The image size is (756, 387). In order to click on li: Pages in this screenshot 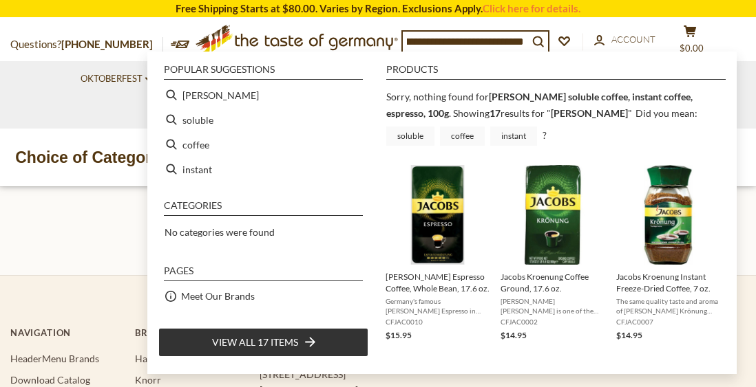, I will do `click(263, 274)`.